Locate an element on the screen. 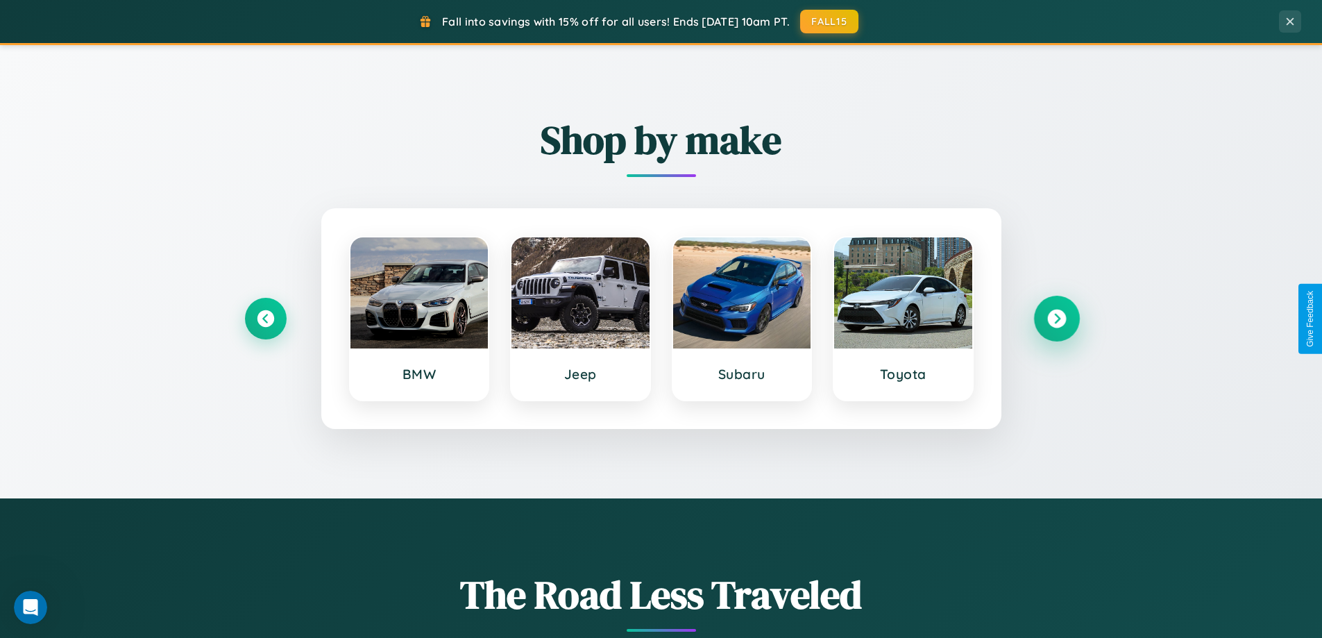 The image size is (1322, 638). h3: BMW is located at coordinates (419, 374).